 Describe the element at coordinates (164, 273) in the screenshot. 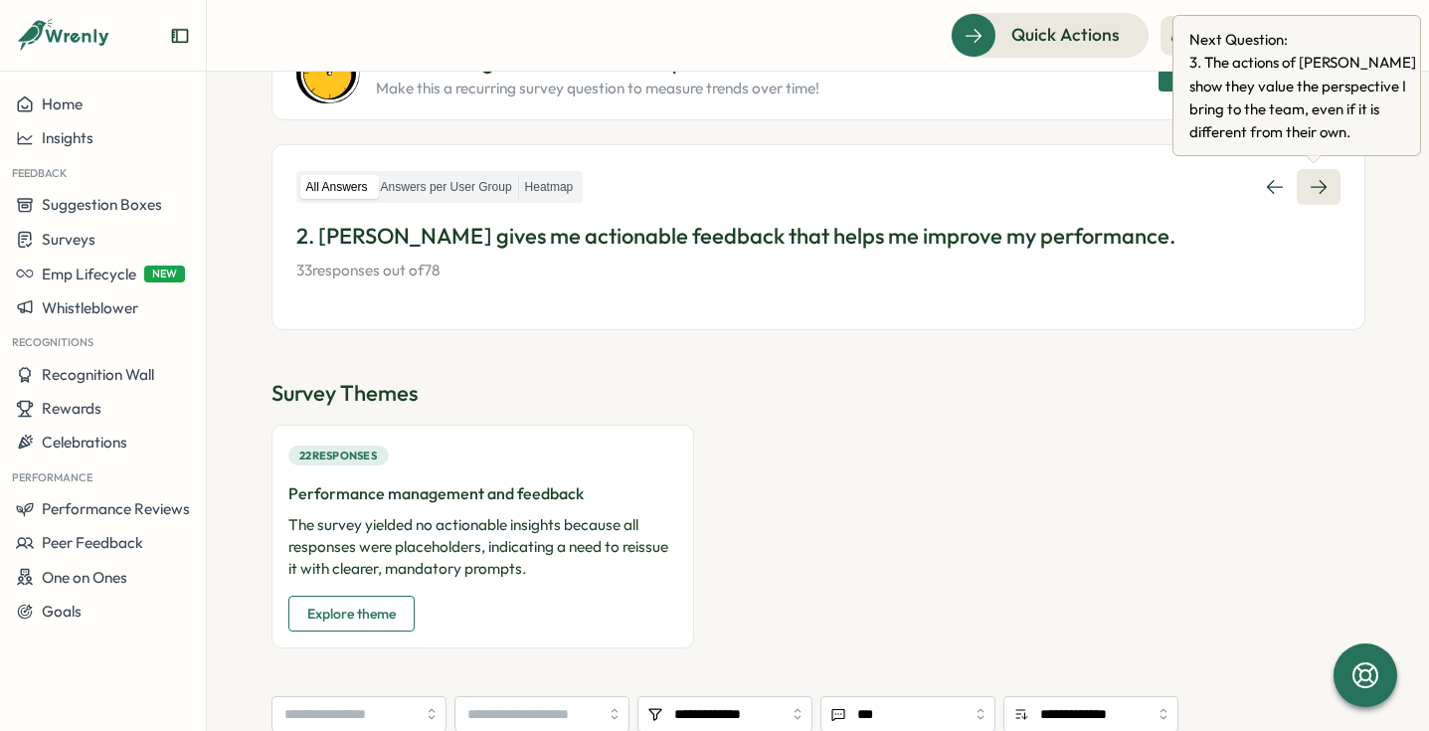

I see `span: NEW` at that location.